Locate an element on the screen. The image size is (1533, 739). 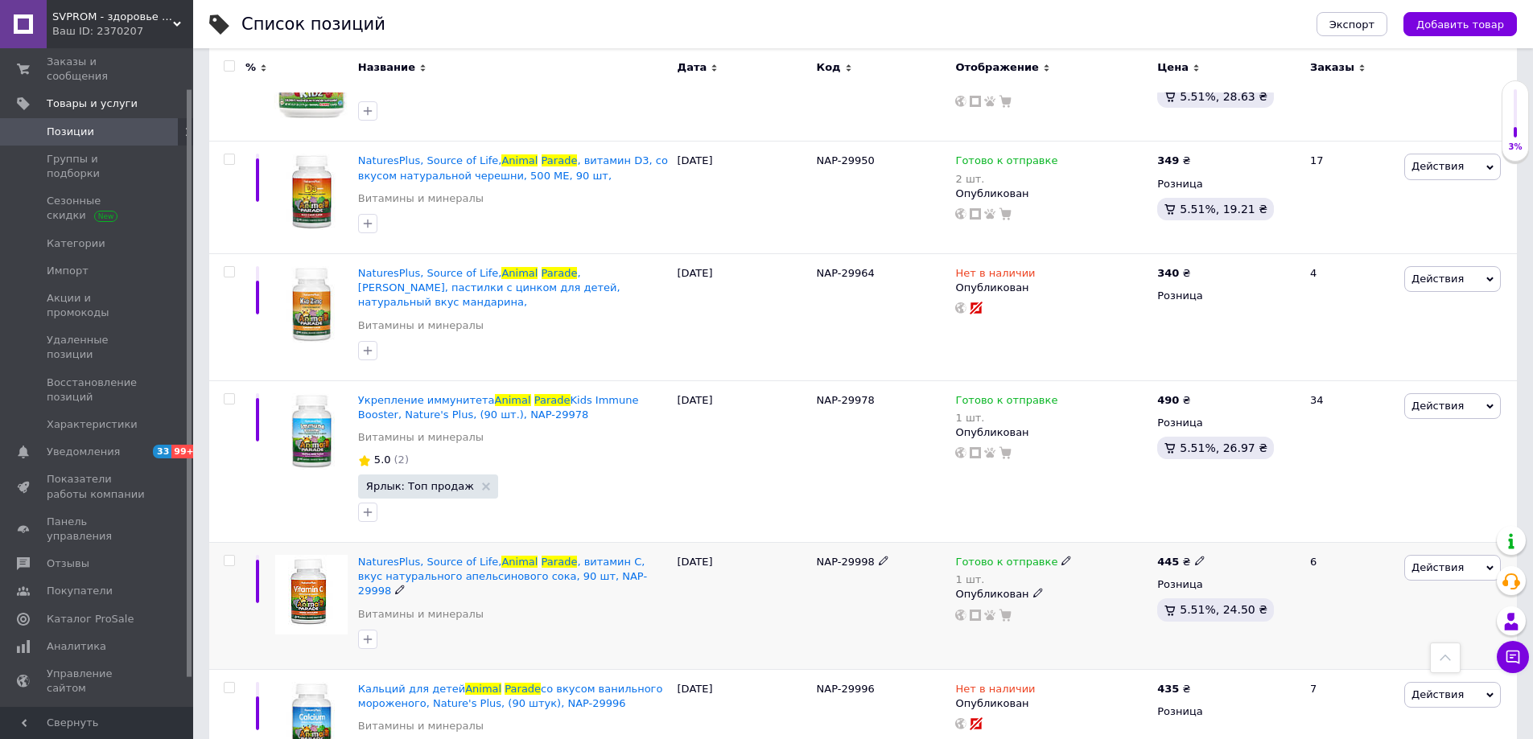
span: Товары и услуги is located at coordinates (92, 104).